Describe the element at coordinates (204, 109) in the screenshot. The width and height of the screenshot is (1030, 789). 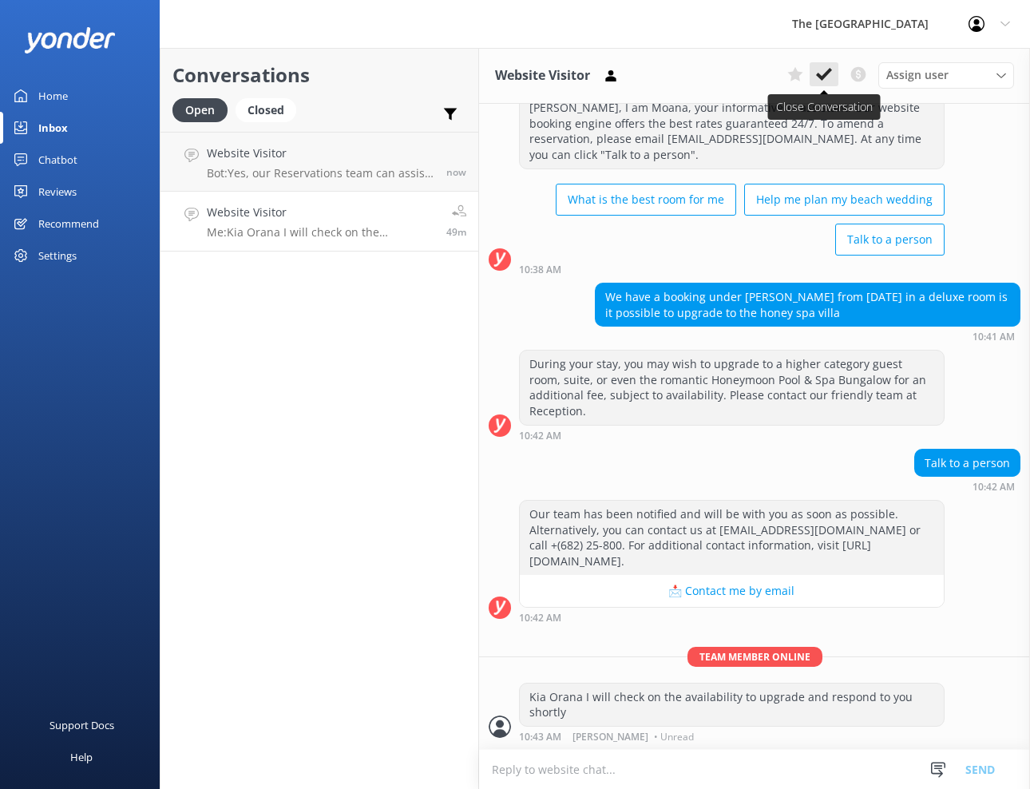
I see `a: Open` at that location.